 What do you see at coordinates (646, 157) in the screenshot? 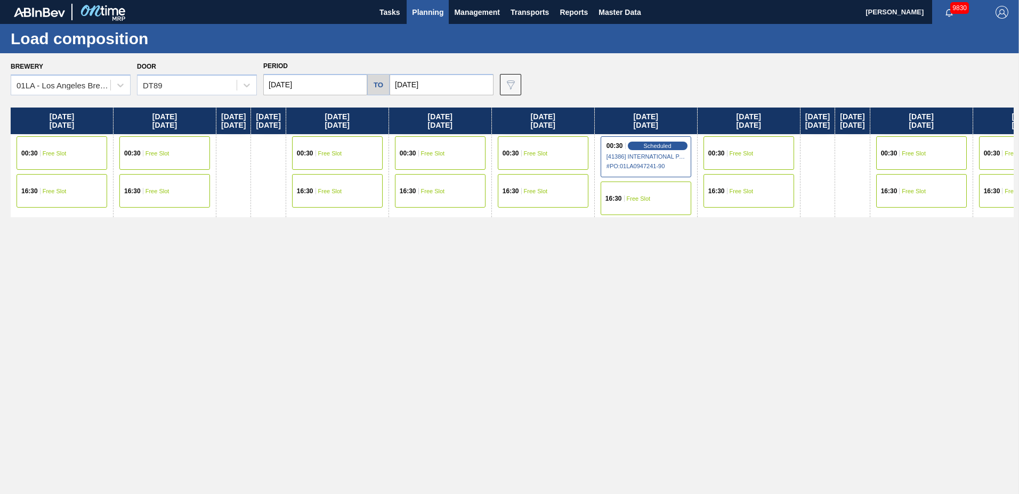
I see `span: [41386] INTERNATIONAL PAPER COMPANY - 0008219760` at bounding box center [646, 157].